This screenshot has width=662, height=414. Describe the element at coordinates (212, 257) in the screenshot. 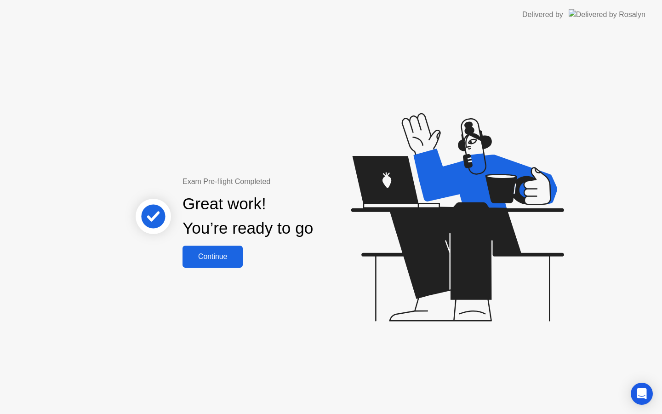

I see `button: Continue` at that location.